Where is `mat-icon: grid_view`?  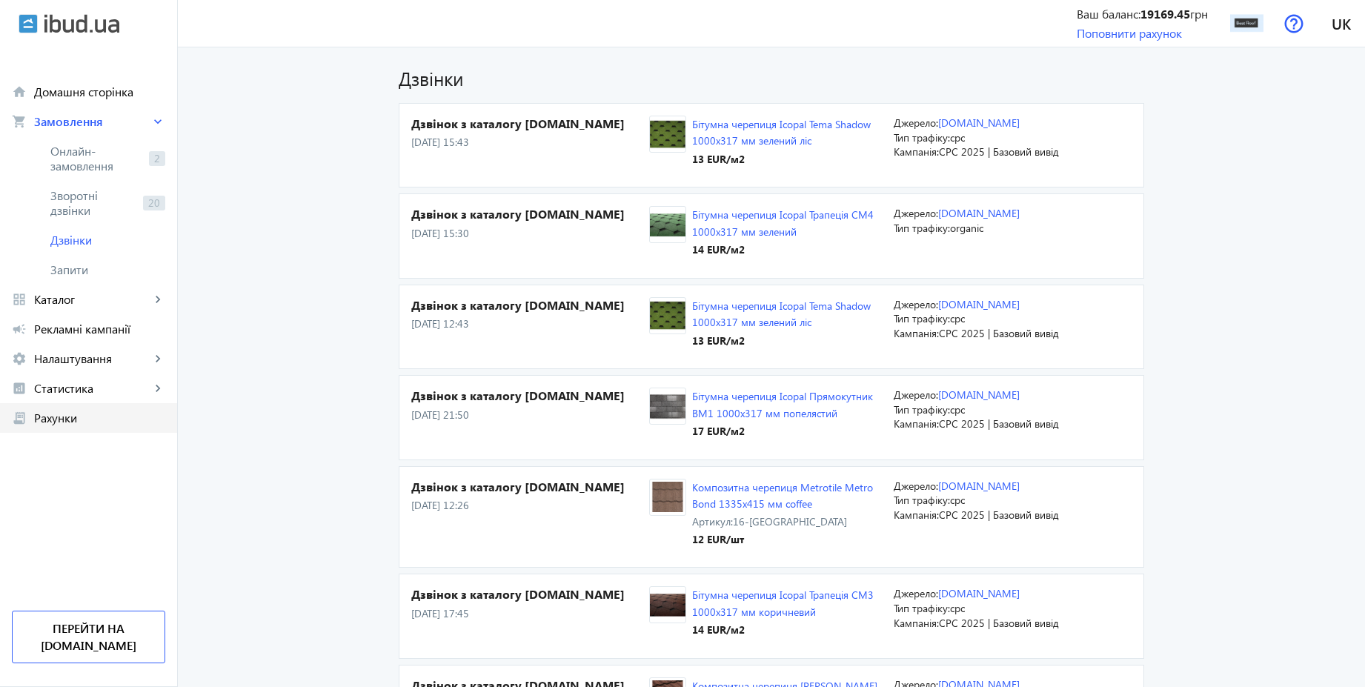 mat-icon: grid_view is located at coordinates (19, 299).